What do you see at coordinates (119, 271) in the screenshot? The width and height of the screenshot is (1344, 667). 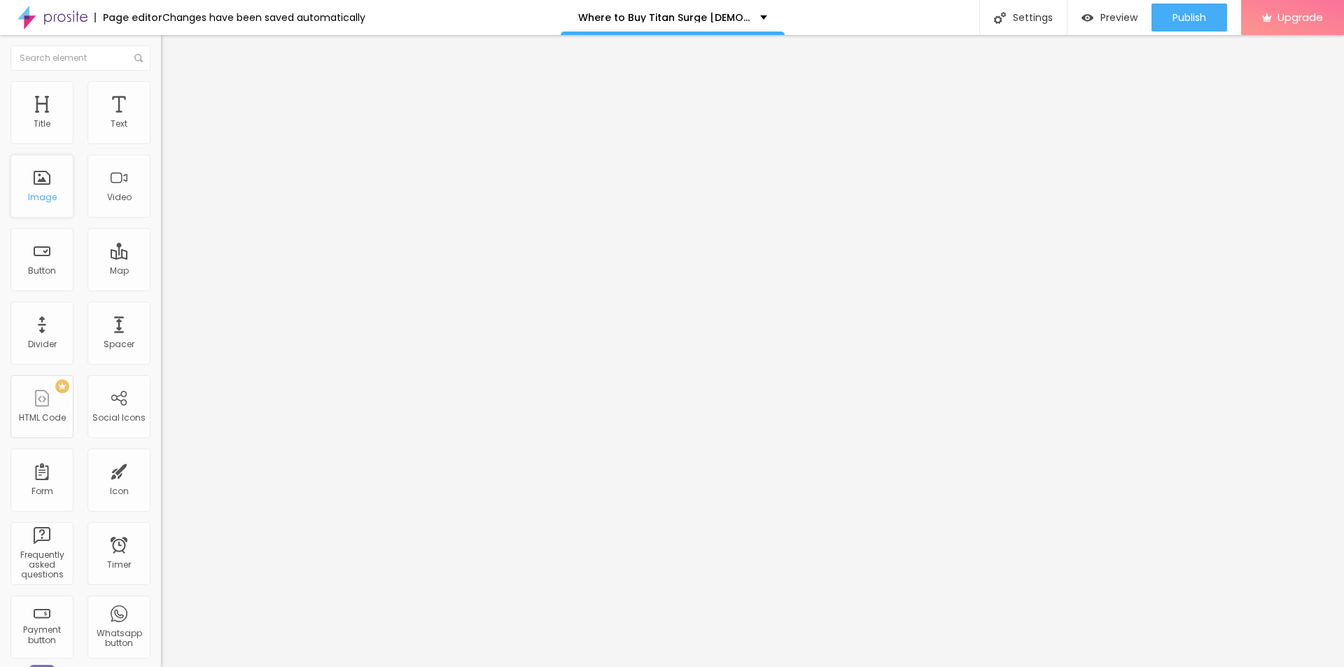 I see `div: Map` at bounding box center [119, 271].